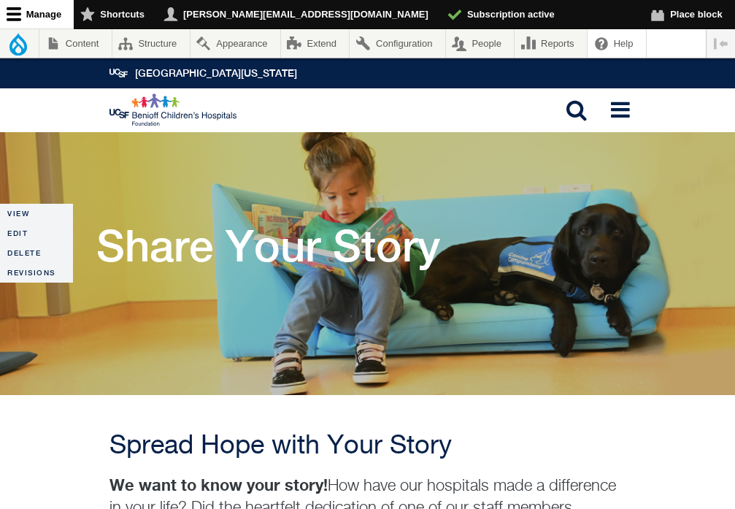 The image size is (735, 509). What do you see at coordinates (721, 43) in the screenshot?
I see `button: Vertical orientation` at bounding box center [721, 43].